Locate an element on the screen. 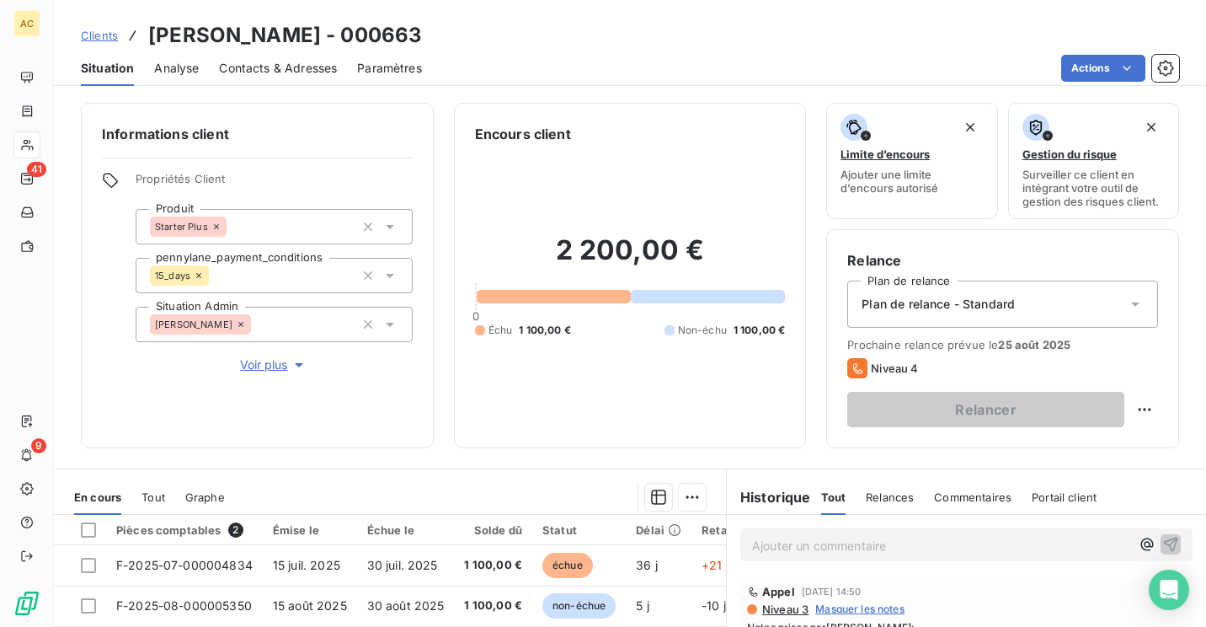 The width and height of the screenshot is (1206, 627). span: Prochaine relance prévue le is located at coordinates (1002, 344).